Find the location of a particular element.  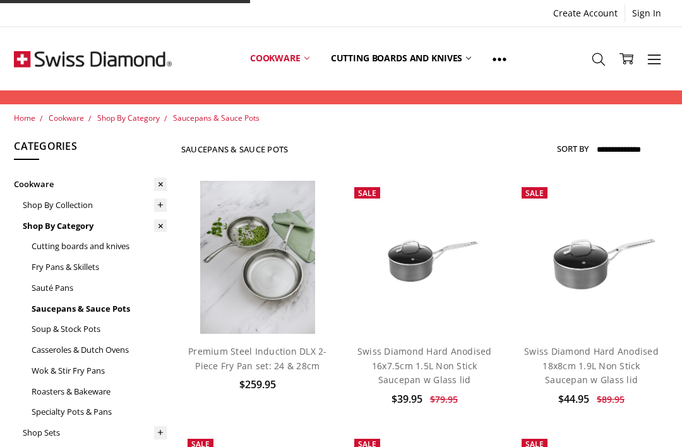

img: Free Shipping On Every Order is located at coordinates (93, 59).